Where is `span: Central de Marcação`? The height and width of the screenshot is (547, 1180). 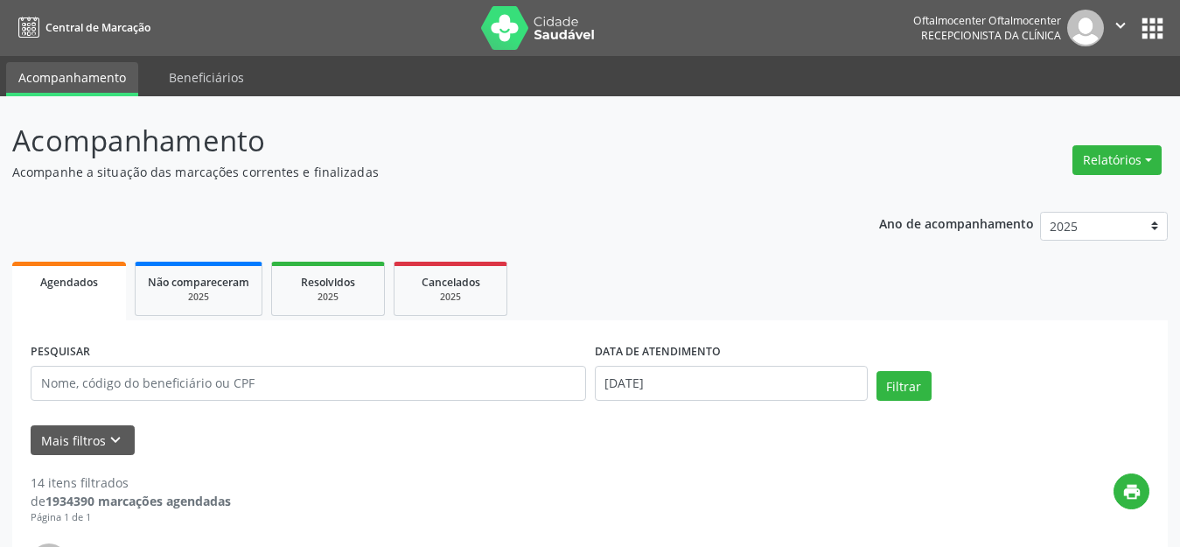 span: Central de Marcação is located at coordinates (98, 27).